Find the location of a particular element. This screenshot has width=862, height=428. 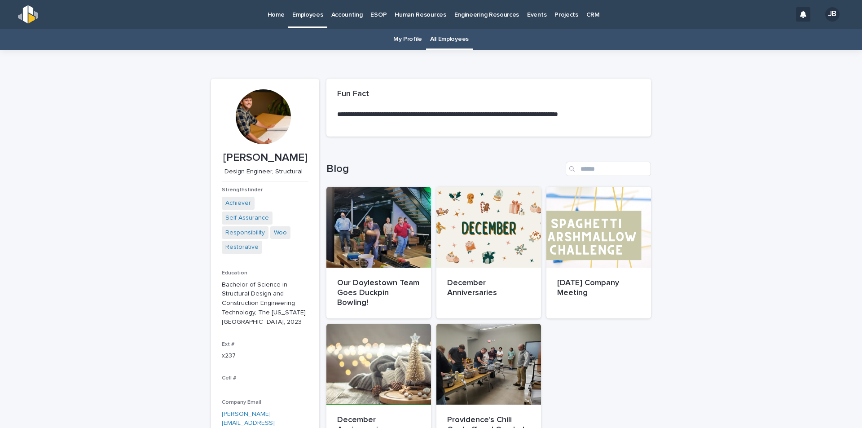

div: Search is located at coordinates (608, 169).